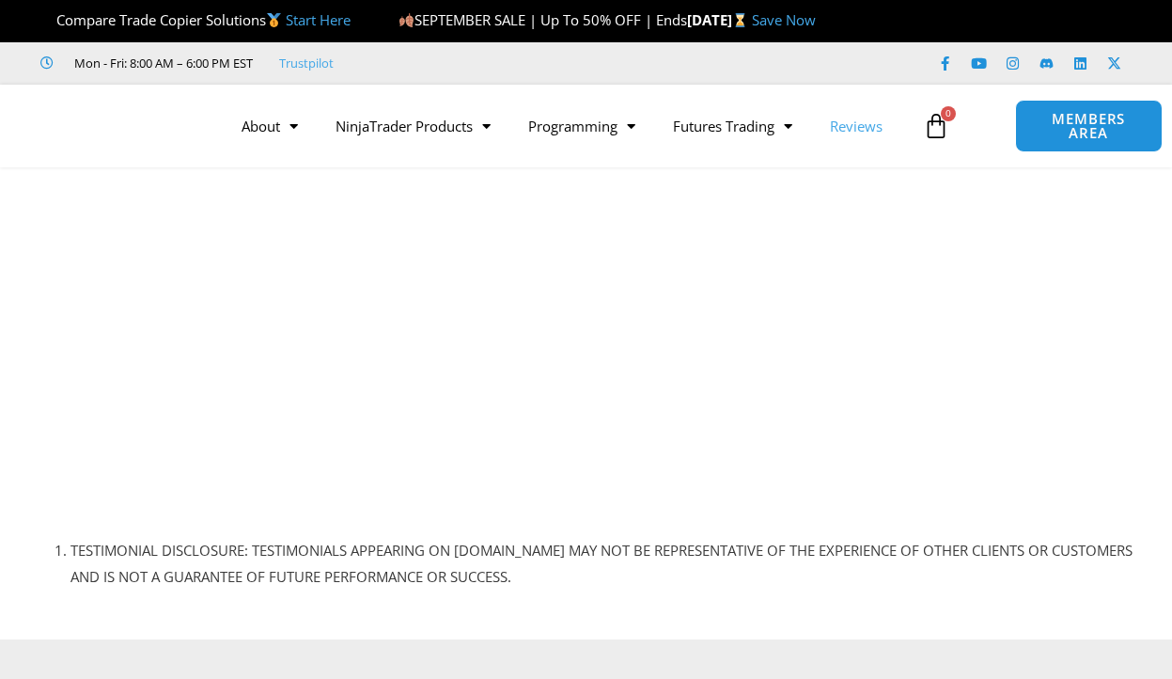 Image resolution: width=1172 pixels, height=679 pixels. What do you see at coordinates (318, 20) in the screenshot?
I see `a: Start Here` at bounding box center [318, 20].